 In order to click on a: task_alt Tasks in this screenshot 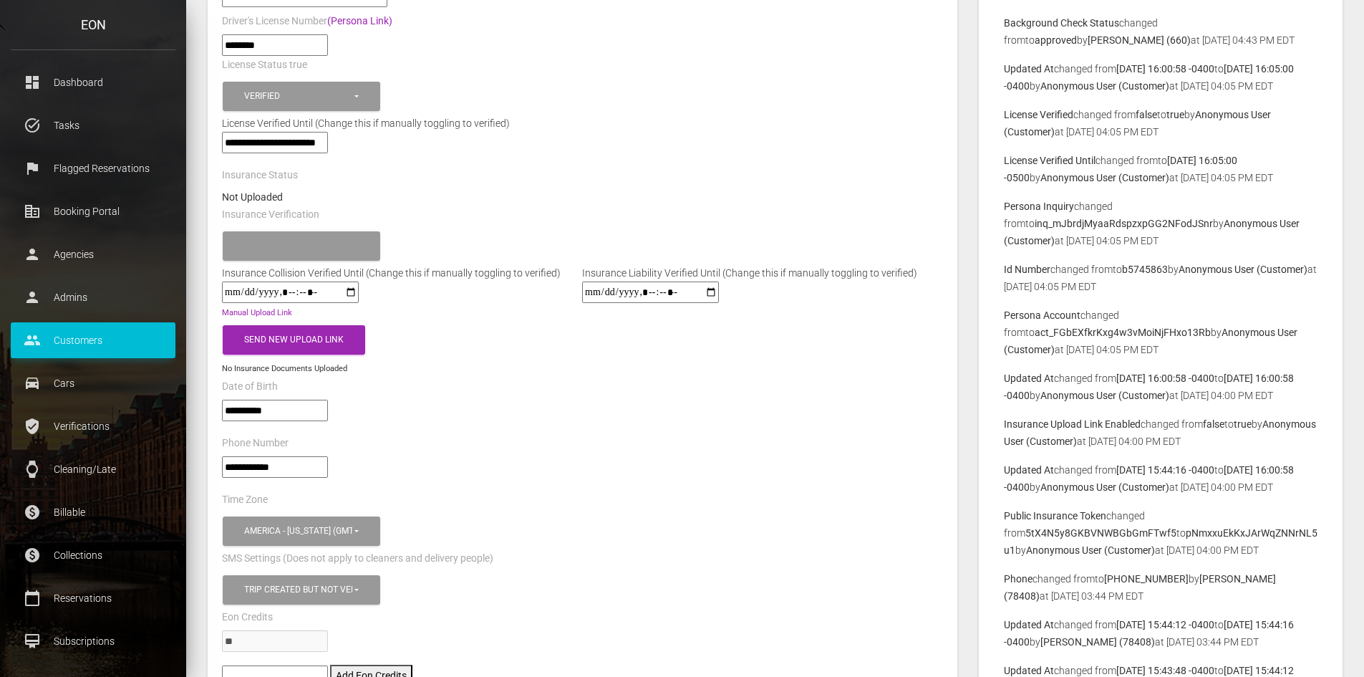, I will do `click(93, 125)`.